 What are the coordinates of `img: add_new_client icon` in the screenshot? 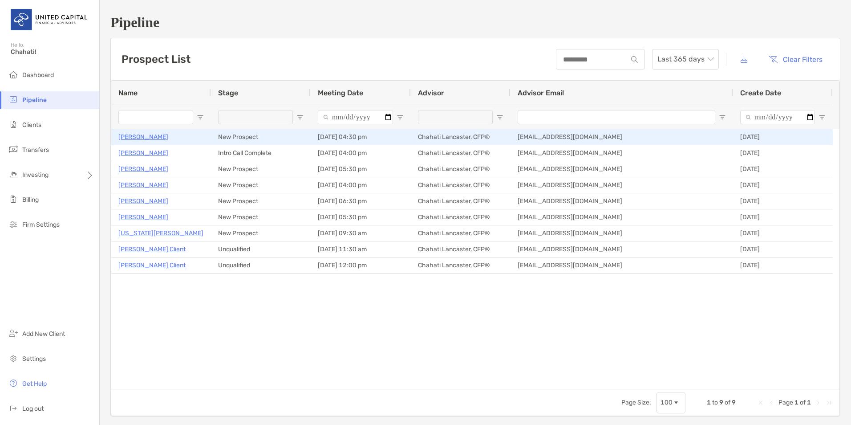 It's located at (13, 333).